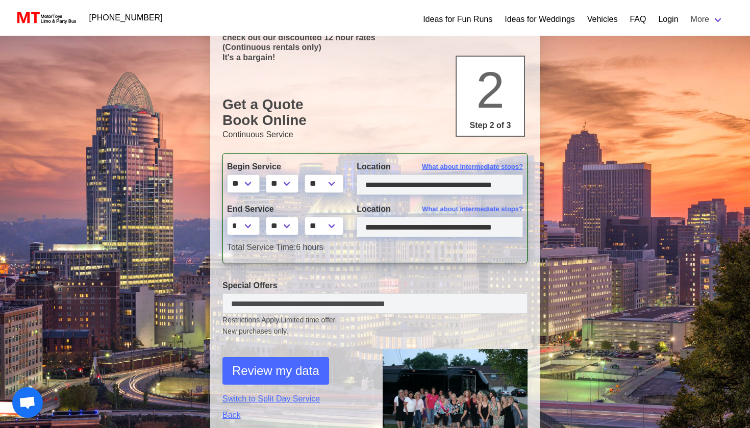 Image resolution: width=750 pixels, height=428 pixels. What do you see at coordinates (375, 248) in the screenshot?
I see `div: 6 hours` at bounding box center [375, 248].